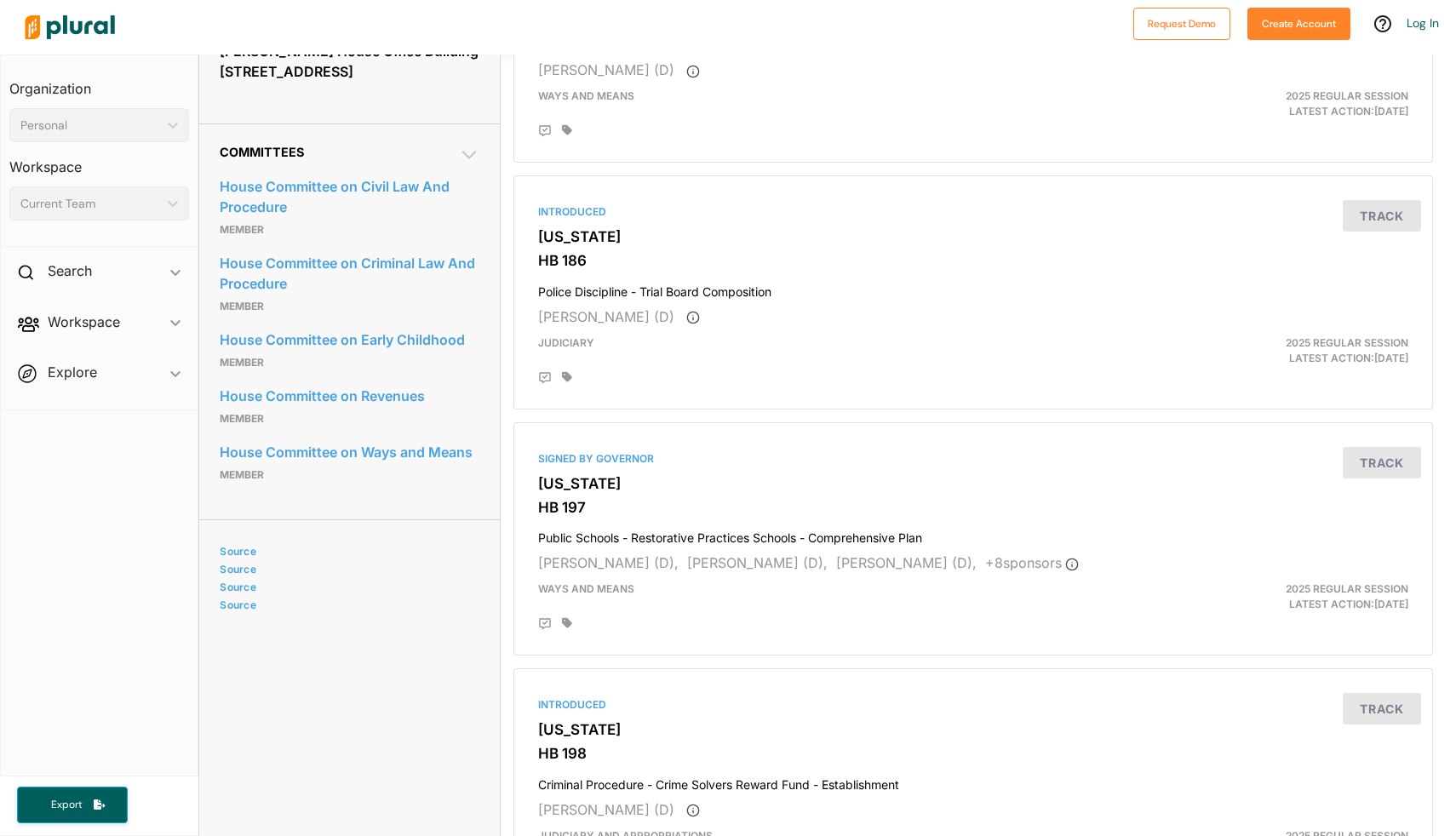  What do you see at coordinates (973, 459) in the screenshot?
I see `div: Signed by Governor` at bounding box center [973, 459].